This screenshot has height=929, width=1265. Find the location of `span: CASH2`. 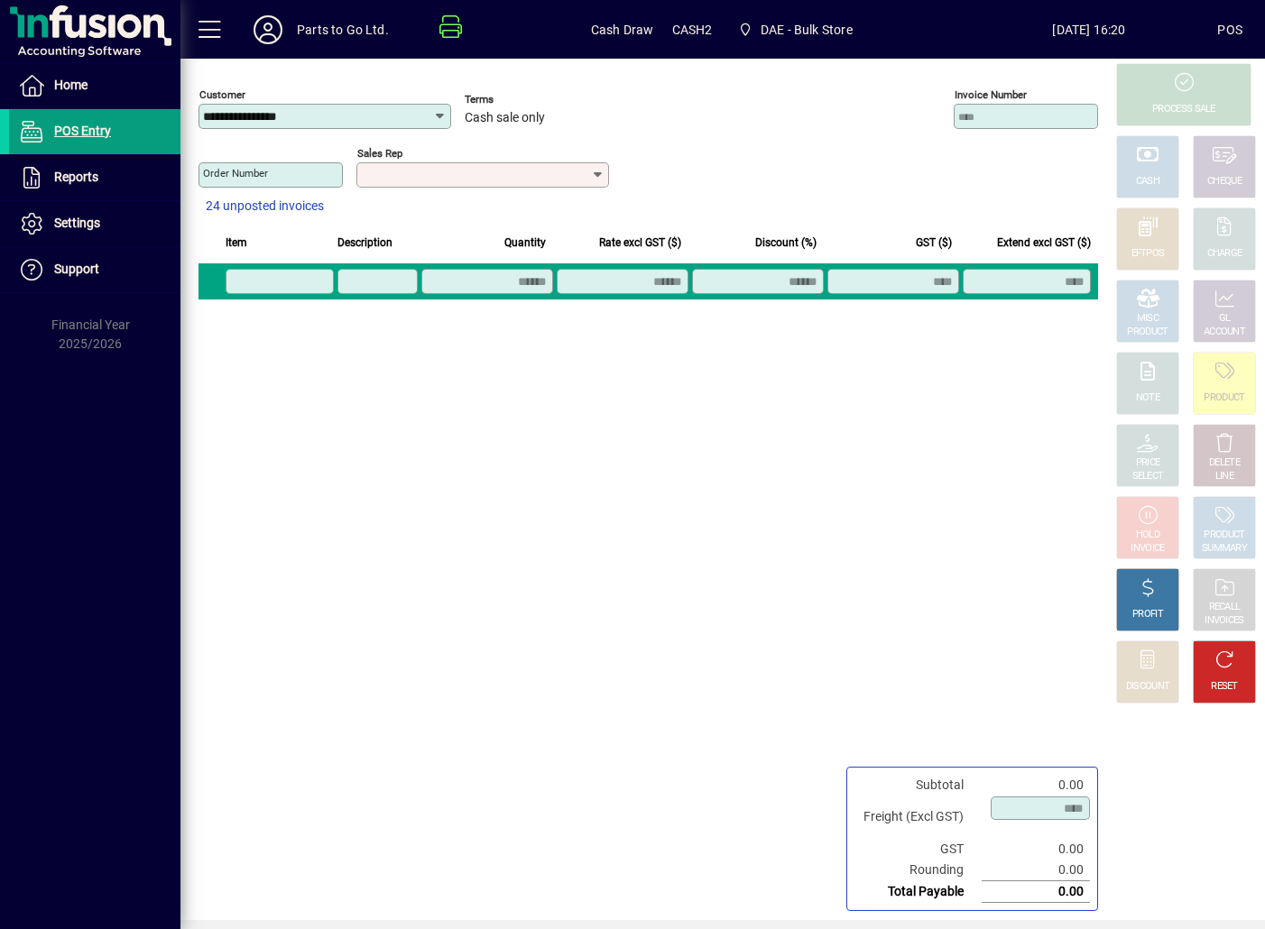

span: CASH2 is located at coordinates (692, 30).